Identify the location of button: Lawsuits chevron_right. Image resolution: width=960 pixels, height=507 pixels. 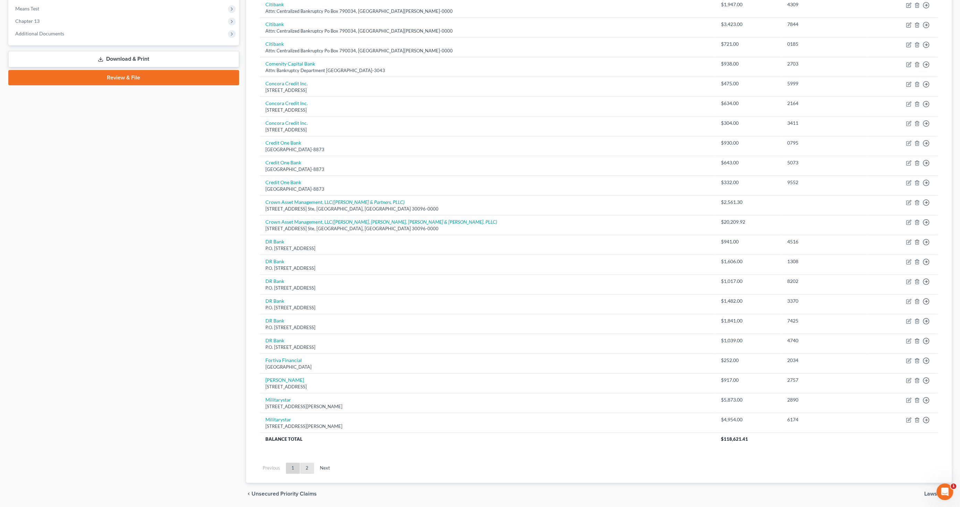
(938, 494).